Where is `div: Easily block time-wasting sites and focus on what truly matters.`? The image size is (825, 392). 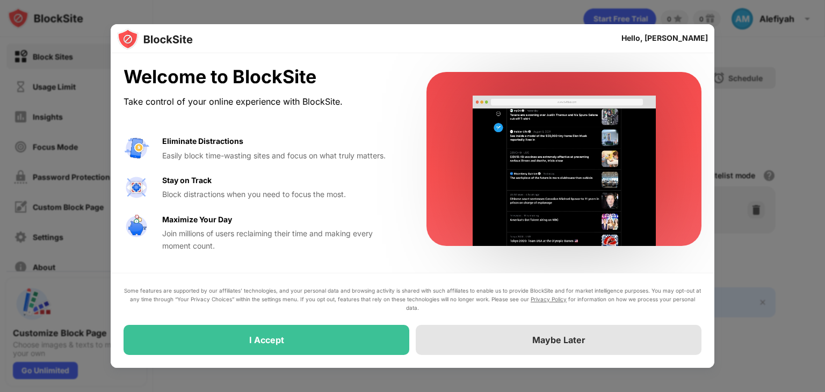
div: Easily block time-wasting sites and focus on what truly matters. is located at coordinates (281, 156).